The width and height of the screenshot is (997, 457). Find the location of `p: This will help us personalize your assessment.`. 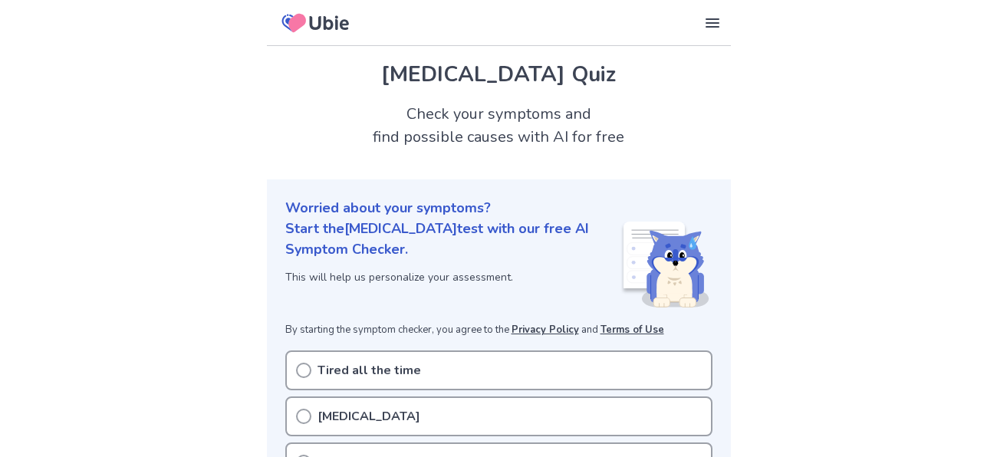

p: This will help us personalize your assessment. is located at coordinates (452, 277).